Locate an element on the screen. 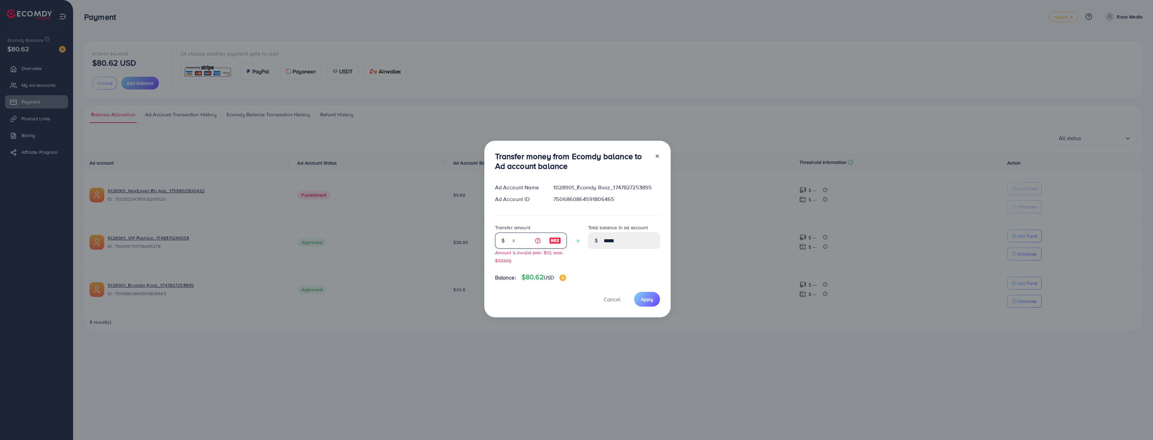  span: Balance: is located at coordinates (506, 278).